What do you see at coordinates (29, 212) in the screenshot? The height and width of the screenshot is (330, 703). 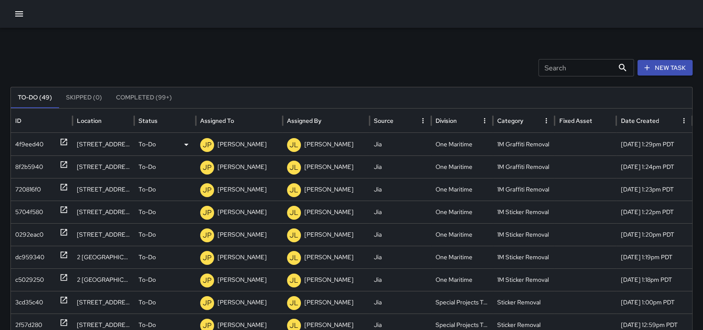 I see `div: 5704f580` at bounding box center [29, 212].